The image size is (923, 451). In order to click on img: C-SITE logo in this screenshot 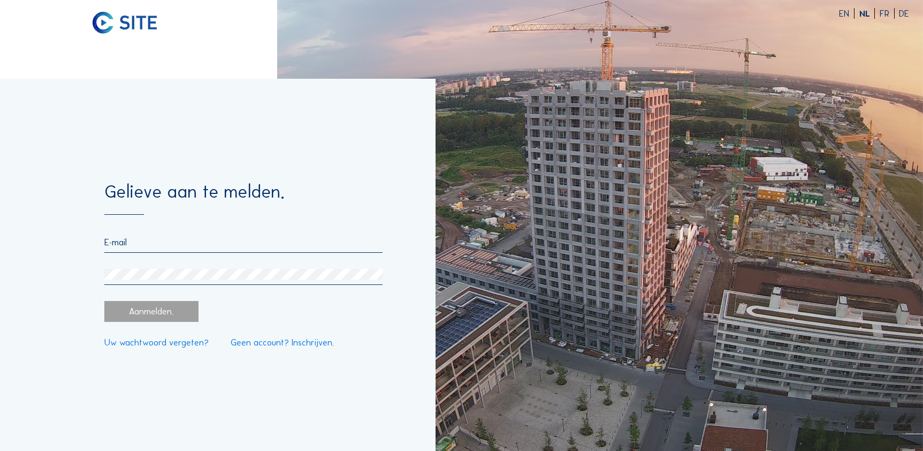, I will do `click(125, 22)`.